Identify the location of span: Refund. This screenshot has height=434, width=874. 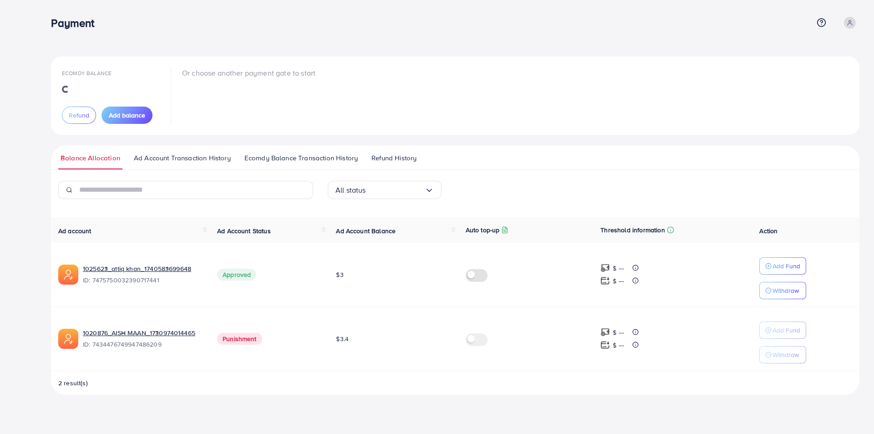
(79, 115).